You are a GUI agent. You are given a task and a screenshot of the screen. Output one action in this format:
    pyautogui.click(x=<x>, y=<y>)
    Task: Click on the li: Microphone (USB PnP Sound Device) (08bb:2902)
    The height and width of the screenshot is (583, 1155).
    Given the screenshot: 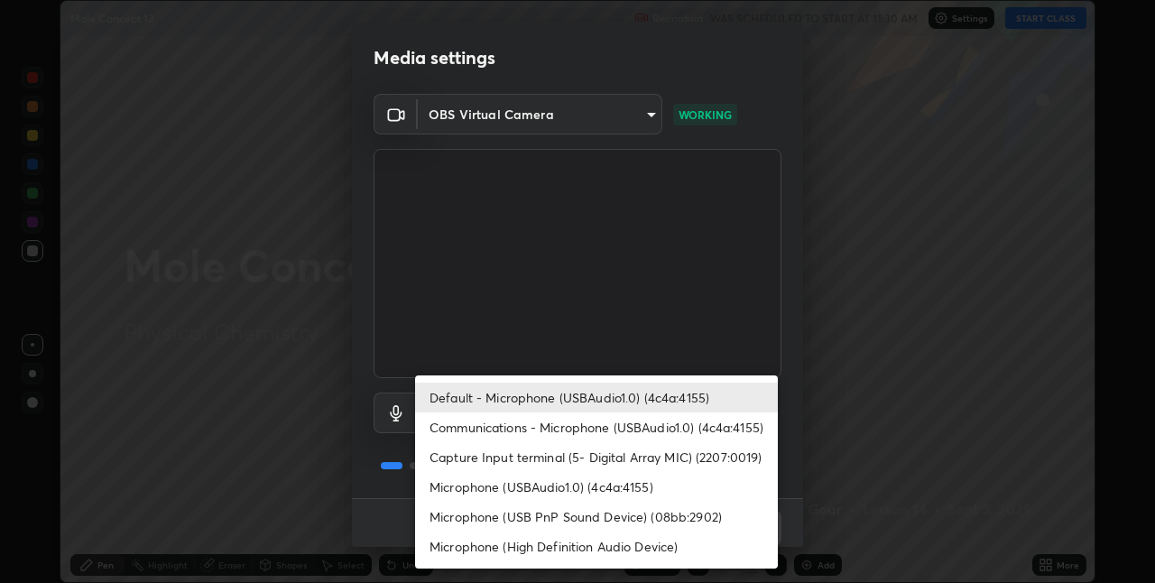 What is the action you would take?
    pyautogui.click(x=597, y=516)
    